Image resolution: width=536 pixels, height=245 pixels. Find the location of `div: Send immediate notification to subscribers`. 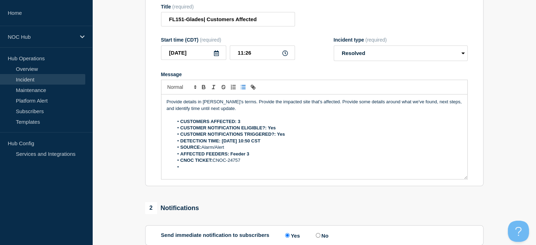

div: Send immediate notification to subscribers is located at coordinates (314, 235).